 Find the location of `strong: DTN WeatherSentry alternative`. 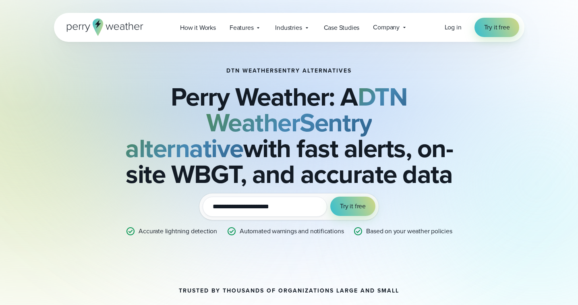

strong: DTN WeatherSentry alternative is located at coordinates (266, 122).